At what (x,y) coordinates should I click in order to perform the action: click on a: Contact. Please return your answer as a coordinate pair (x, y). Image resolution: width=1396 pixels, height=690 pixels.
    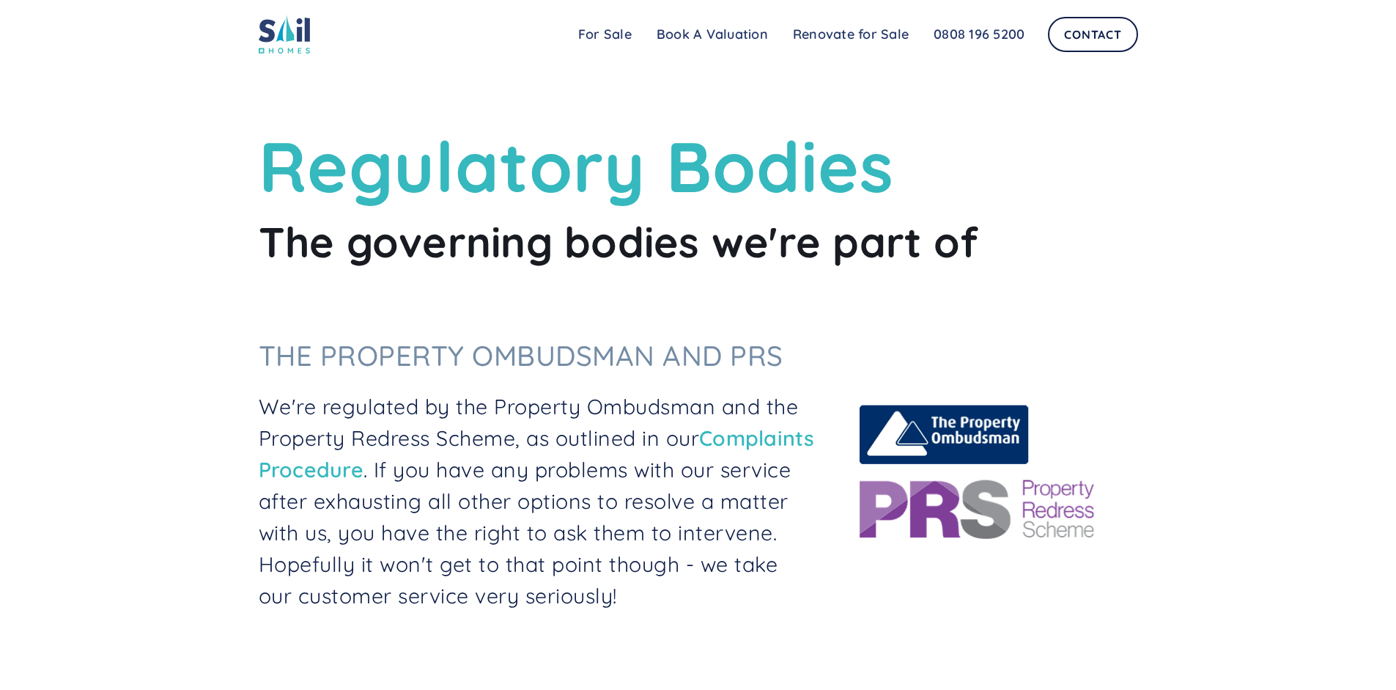
    Looking at the image, I should click on (1093, 34).